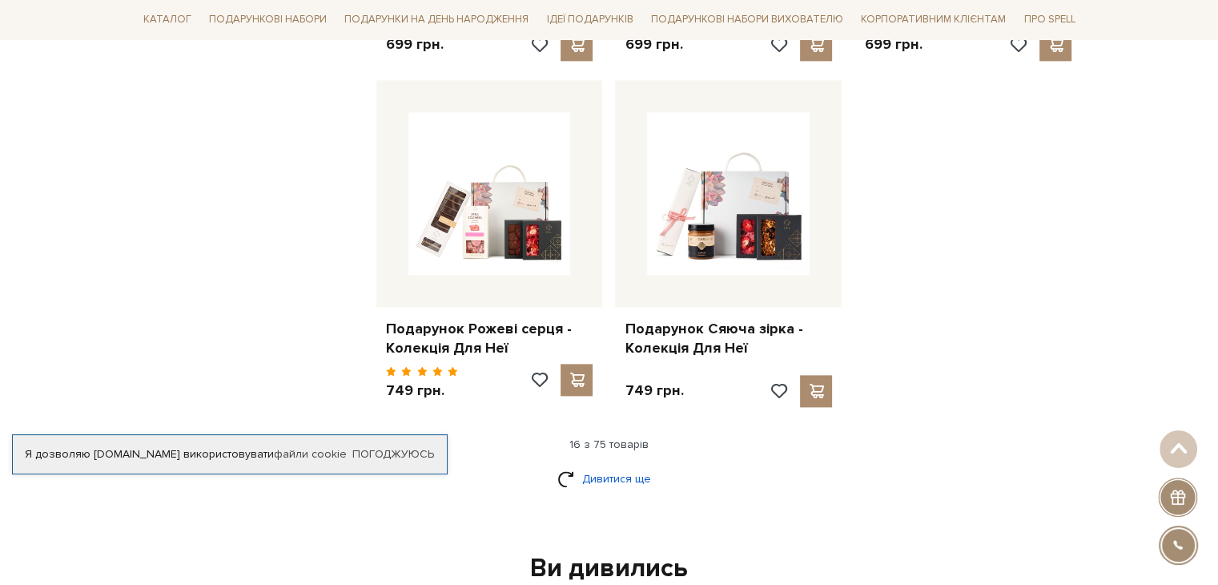  What do you see at coordinates (310, 453) in the screenshot?
I see `a: файли cookie` at bounding box center [310, 453].